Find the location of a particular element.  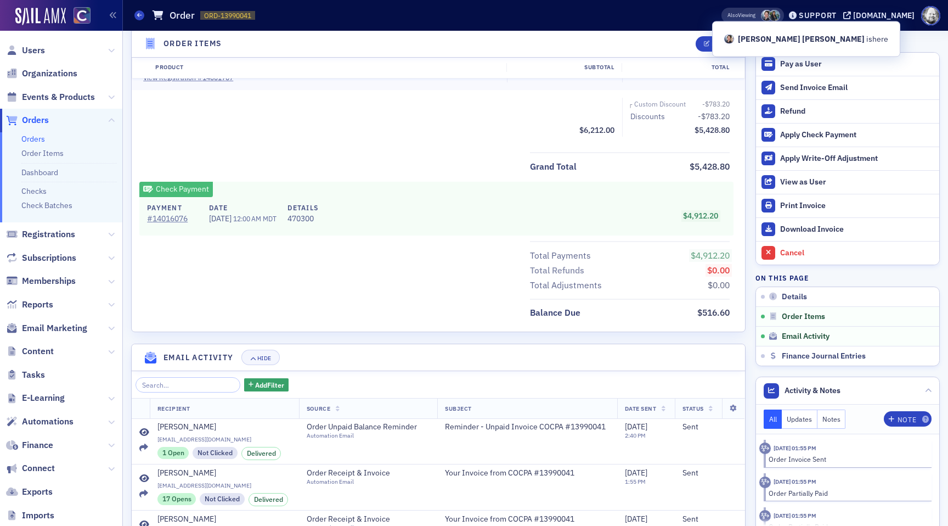

div: Total is located at coordinates (679, 68).